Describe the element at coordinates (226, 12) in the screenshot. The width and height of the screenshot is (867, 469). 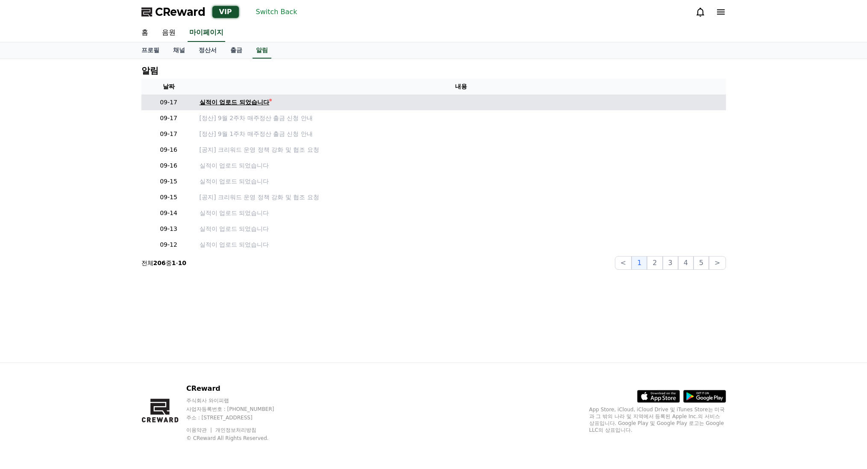
I see `div: VIP` at that location.